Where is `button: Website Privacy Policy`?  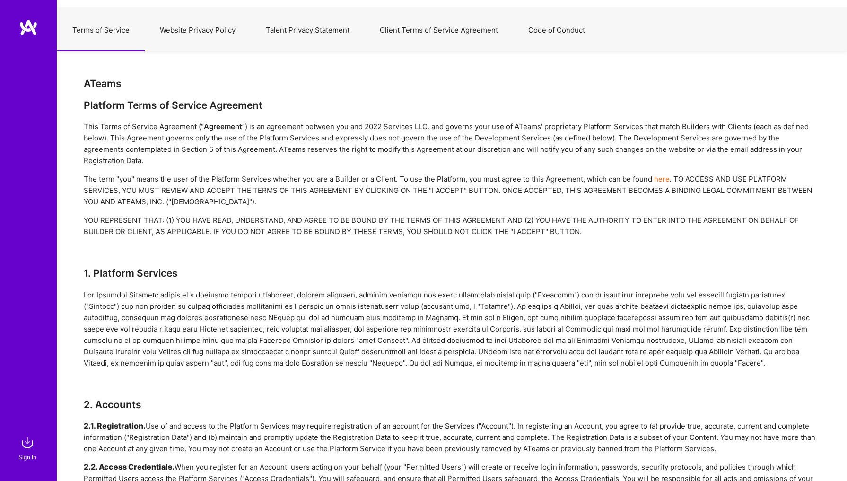
button: Website Privacy Policy is located at coordinates (198, 30).